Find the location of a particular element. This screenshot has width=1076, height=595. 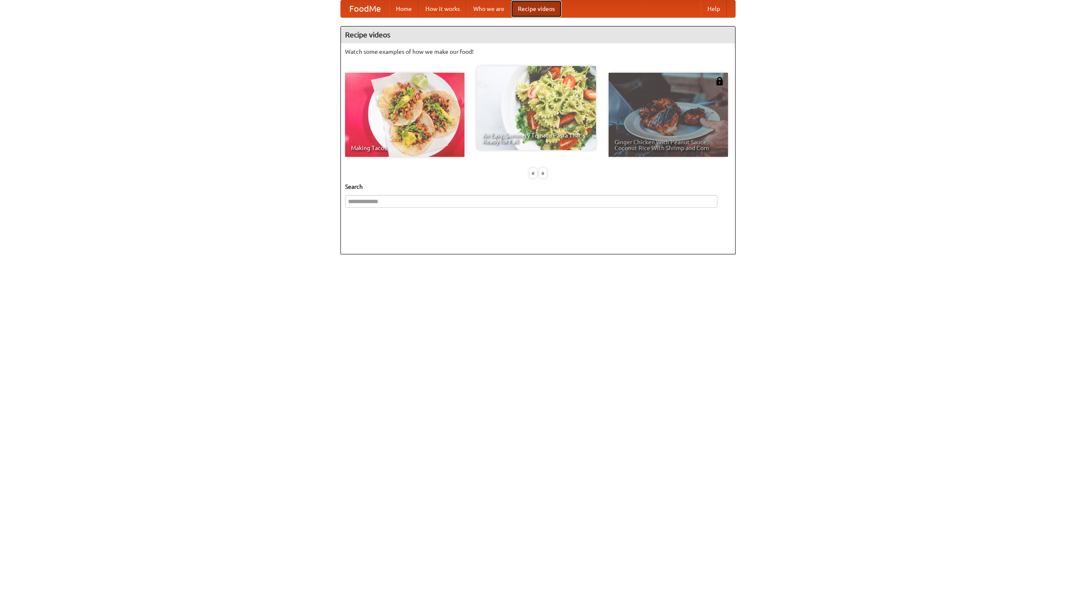

a: An Easy, Summery Tomato Pasta That's Ready for Fall is located at coordinates (536, 108).